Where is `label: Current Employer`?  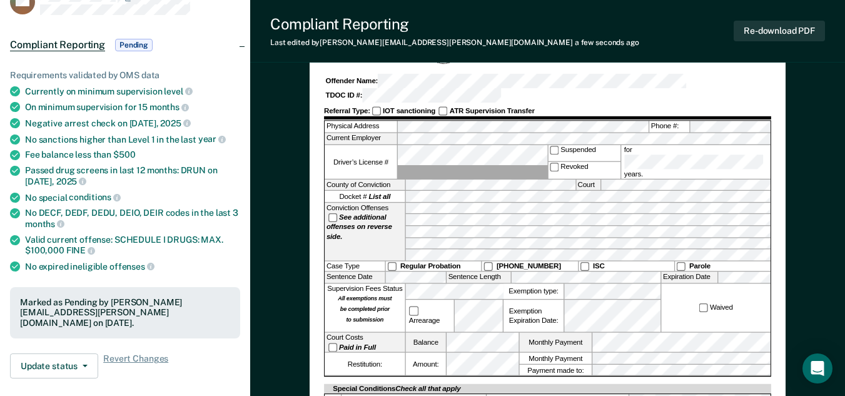 label: Current Employer is located at coordinates (360, 138).